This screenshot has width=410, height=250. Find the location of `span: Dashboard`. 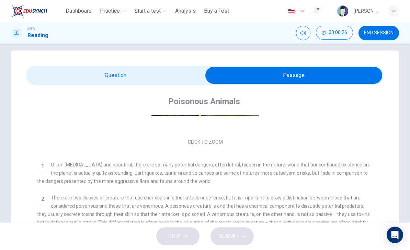

span: Dashboard is located at coordinates (79, 11).